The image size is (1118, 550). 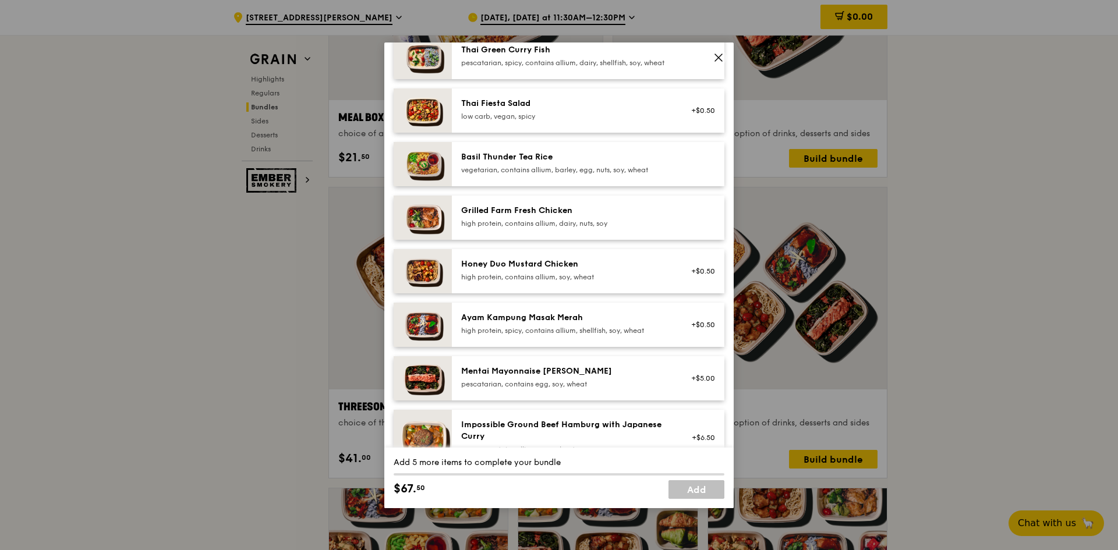 I want to click on img: daily_normal_Thai_Fiesta_Salad__Horizontal_.jpg, so click(x=423, y=111).